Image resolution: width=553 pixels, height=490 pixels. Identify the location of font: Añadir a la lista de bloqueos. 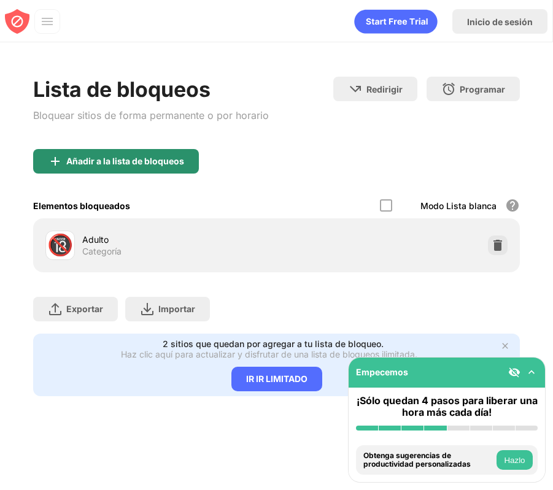
(125, 161).